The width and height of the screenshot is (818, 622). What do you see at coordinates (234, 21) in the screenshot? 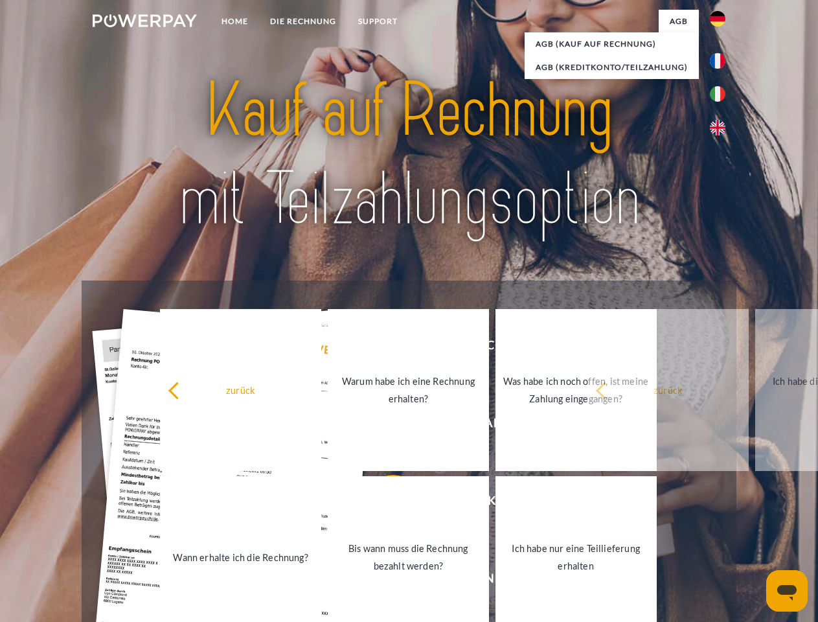
I see `a: Home` at bounding box center [234, 21].